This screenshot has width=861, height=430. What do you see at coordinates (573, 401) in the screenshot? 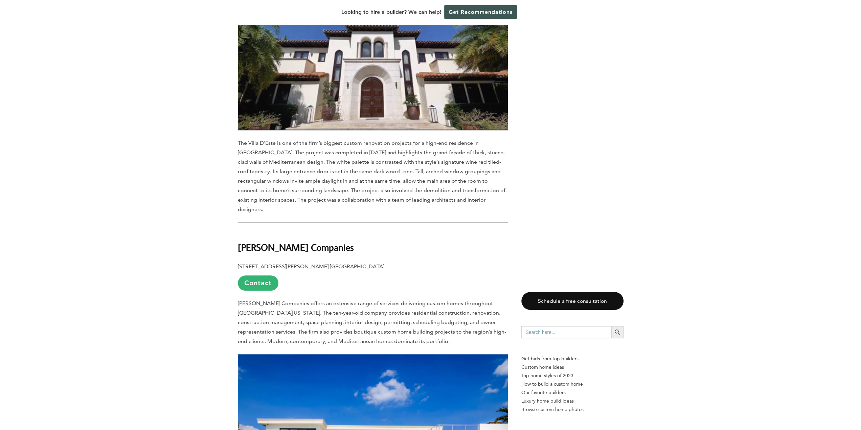
I see `a: Luxury home build ideas` at bounding box center [573, 401].